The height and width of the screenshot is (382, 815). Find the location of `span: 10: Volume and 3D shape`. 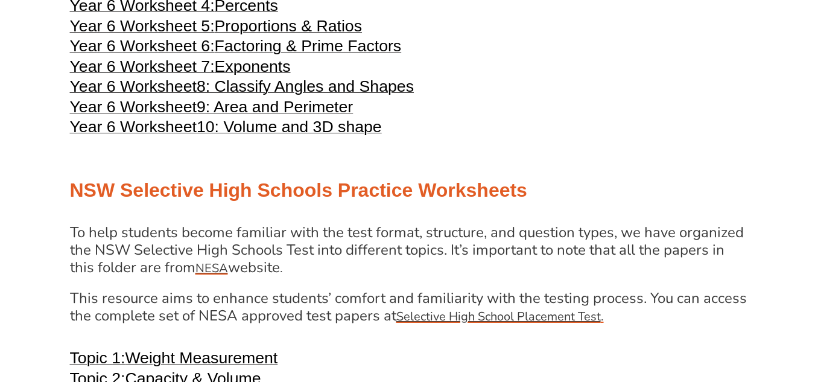

span: 10: Volume and 3D shape is located at coordinates (289, 127).